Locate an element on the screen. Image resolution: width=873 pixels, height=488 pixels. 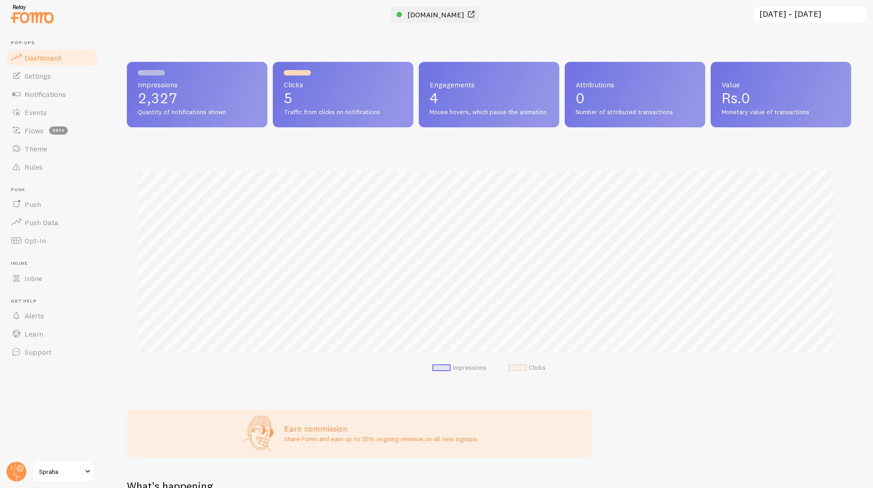
span: Spraha is located at coordinates (60, 472).